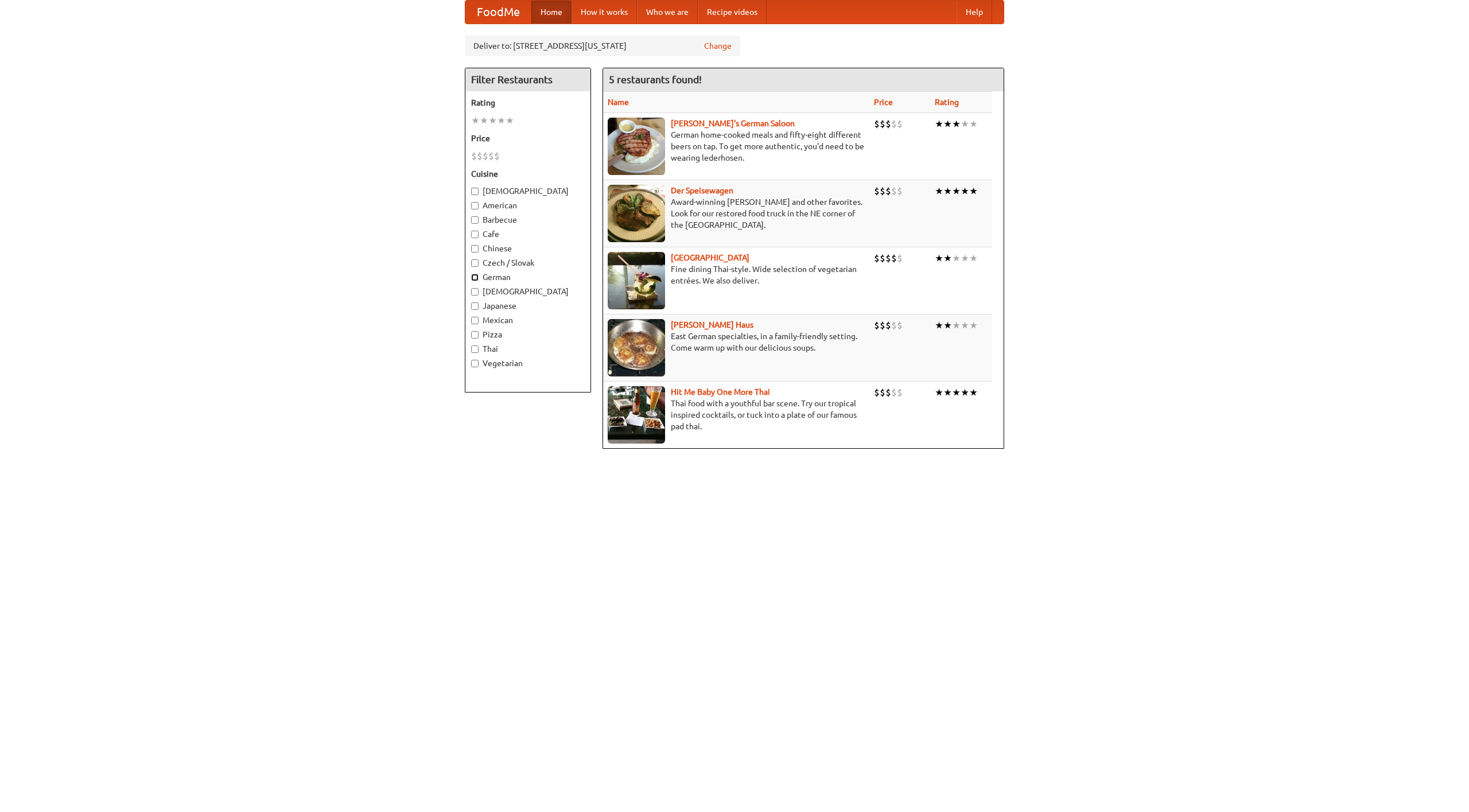 The image size is (1469, 812). Describe the element at coordinates (475, 248) in the screenshot. I see `input: Chinese` at that location.